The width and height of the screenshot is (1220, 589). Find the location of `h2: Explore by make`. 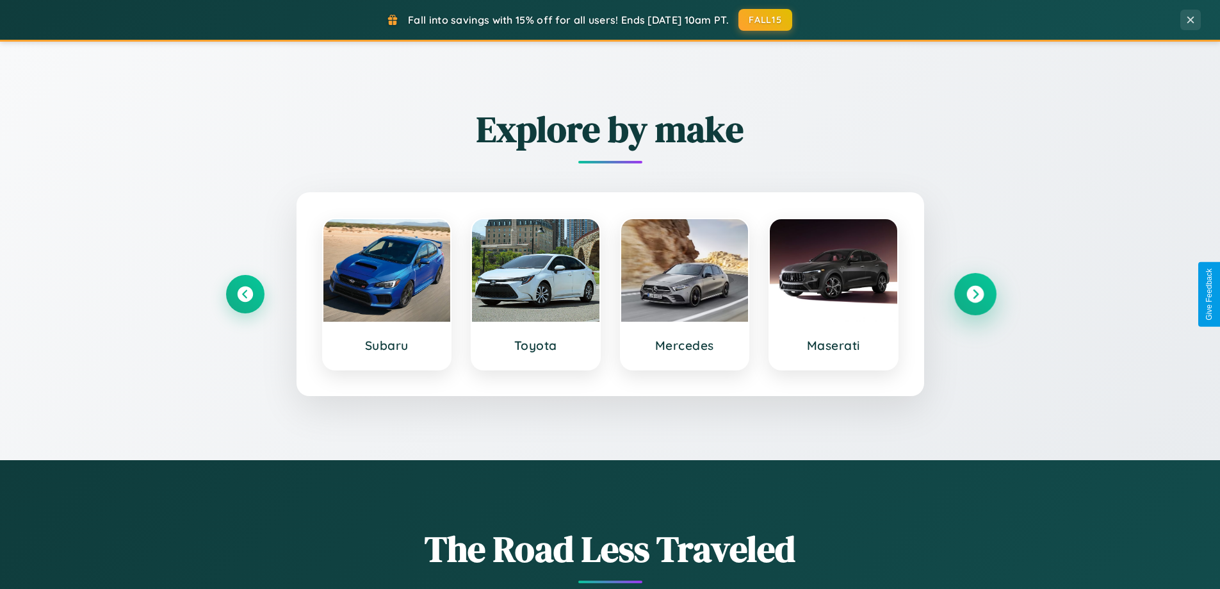

h2: Explore by make is located at coordinates (610, 129).